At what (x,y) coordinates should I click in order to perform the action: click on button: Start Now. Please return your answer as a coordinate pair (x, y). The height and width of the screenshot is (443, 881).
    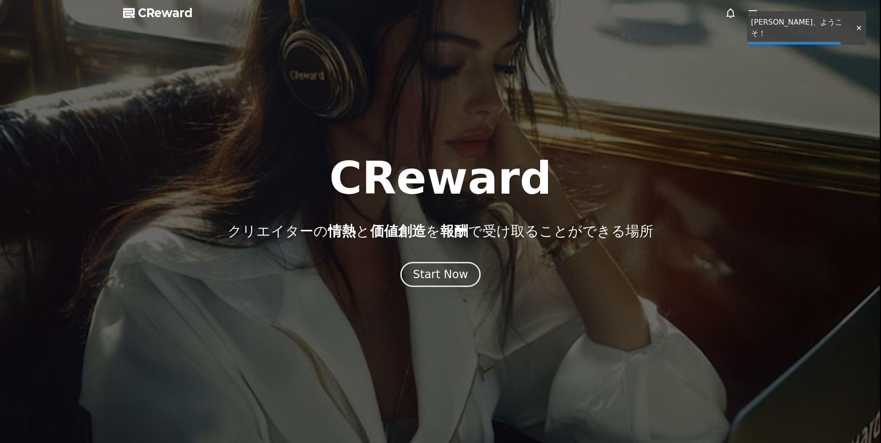
    Looking at the image, I should click on (440, 274).